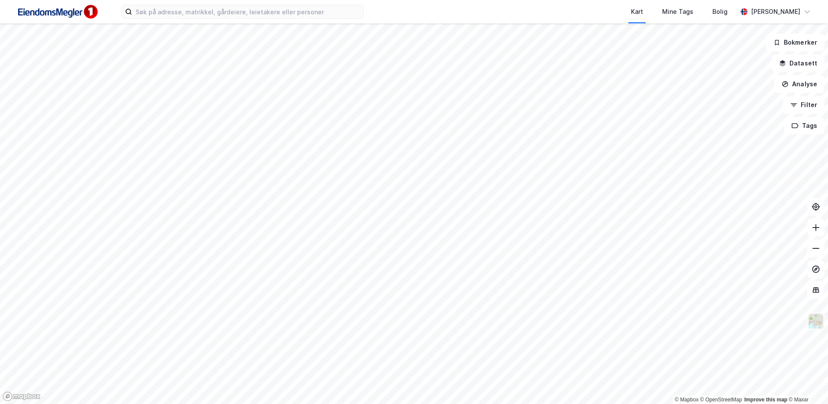 The image size is (828, 404). Describe the element at coordinates (678, 12) in the screenshot. I see `div: Mine Tags` at that location.